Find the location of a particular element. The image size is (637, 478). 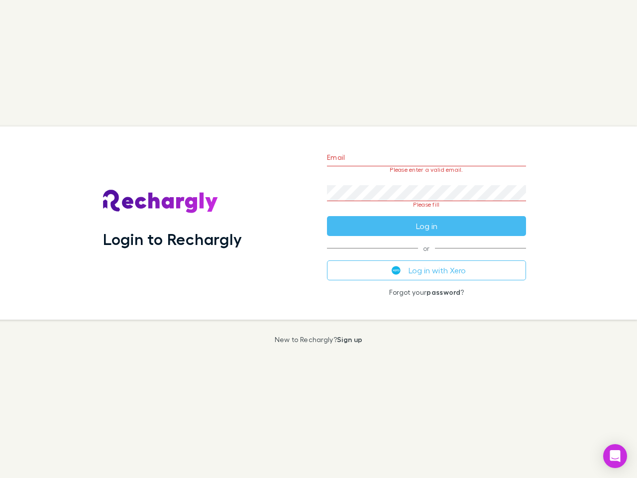

p: Please enter a valid email. is located at coordinates (427, 170).